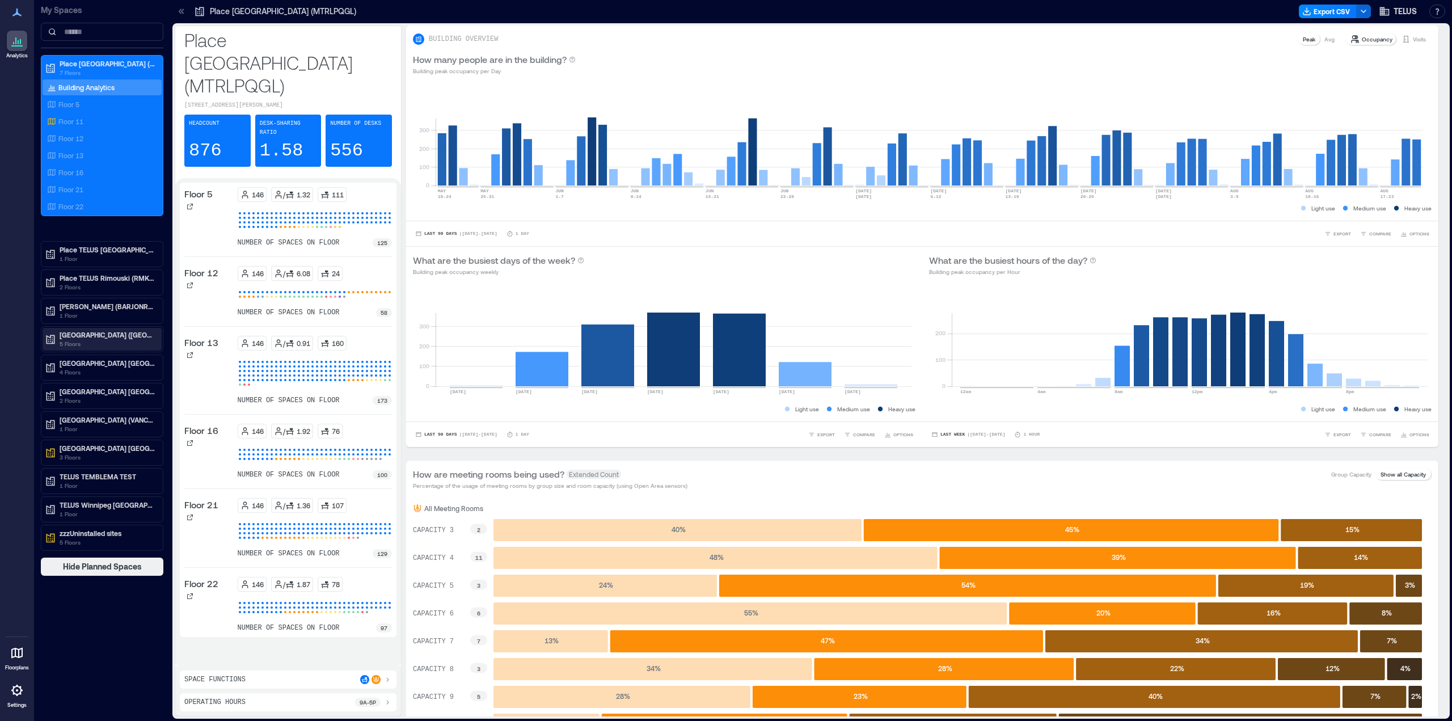 Image resolution: width=1452 pixels, height=721 pixels. What do you see at coordinates (1088, 196) in the screenshot?
I see `text: 20-26` at bounding box center [1088, 196].